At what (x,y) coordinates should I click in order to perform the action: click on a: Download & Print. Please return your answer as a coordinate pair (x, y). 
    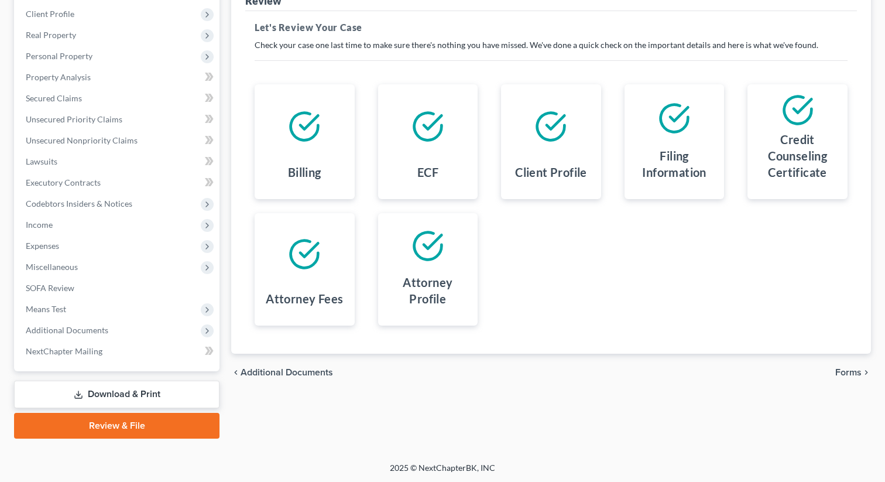
    Looking at the image, I should click on (116, 394).